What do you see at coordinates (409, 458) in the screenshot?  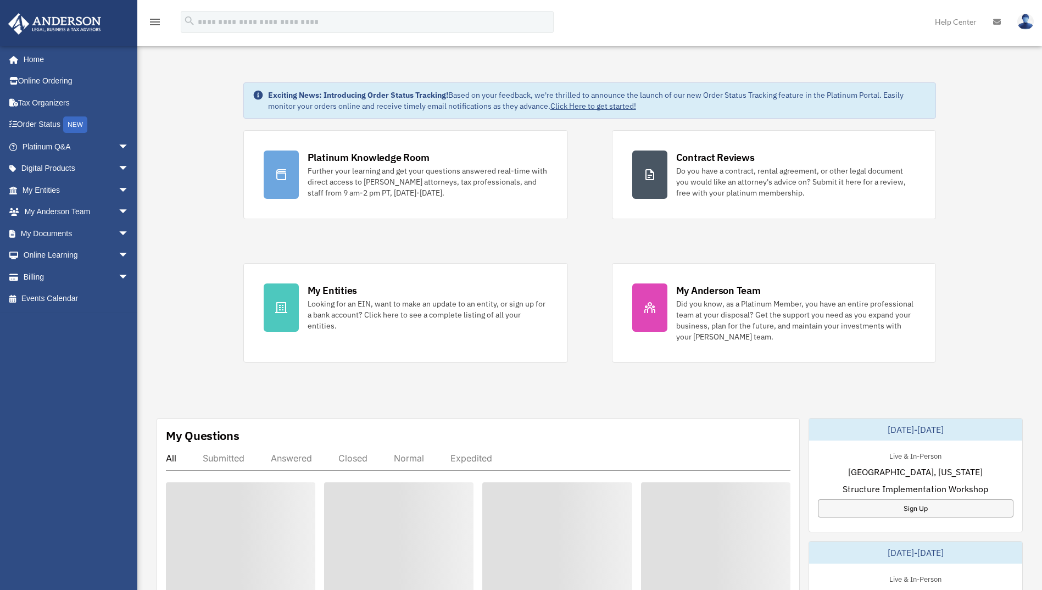 I see `div: Normal` at bounding box center [409, 458].